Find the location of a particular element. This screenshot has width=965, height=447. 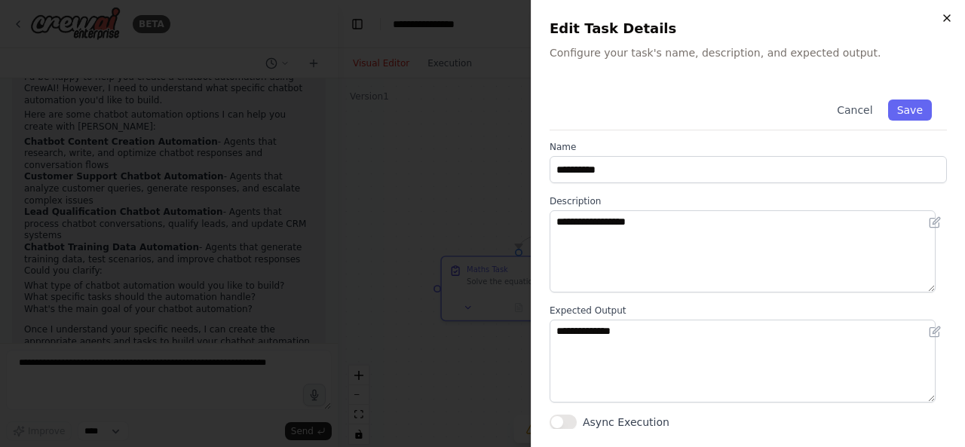

h2: Edit Task Details is located at coordinates (748, 29).